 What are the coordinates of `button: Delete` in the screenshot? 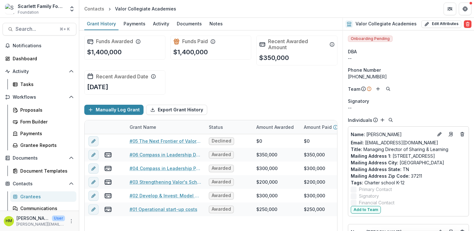 It's located at (468, 24).